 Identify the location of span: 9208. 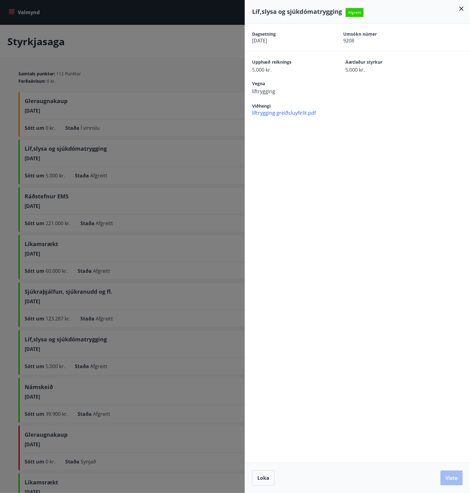
(378, 41).